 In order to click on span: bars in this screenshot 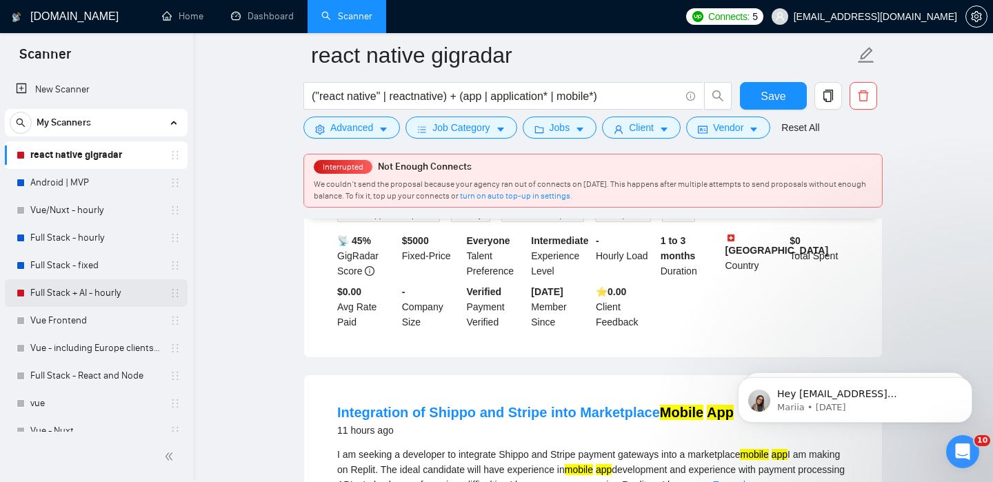, I will do `click(422, 129)`.